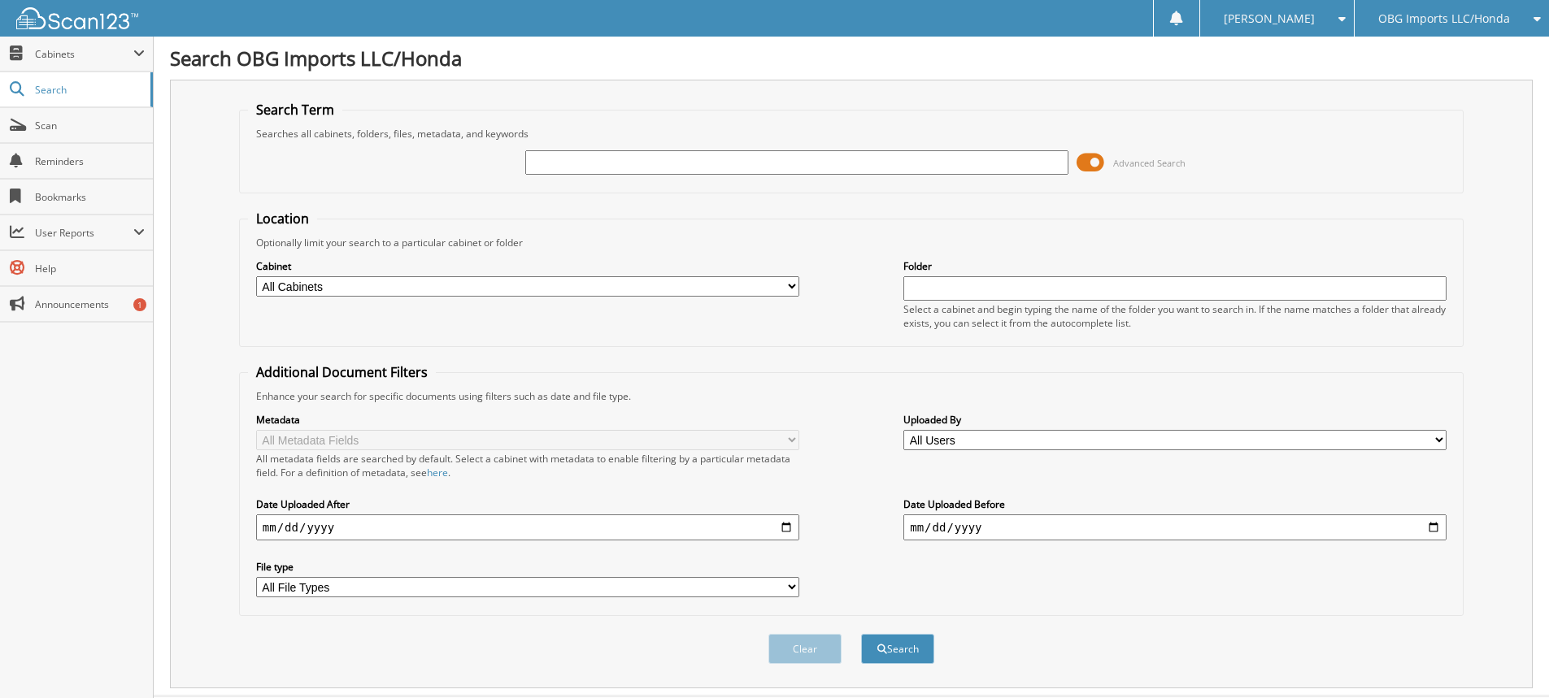 The height and width of the screenshot is (698, 1549). What do you see at coordinates (851, 58) in the screenshot?
I see `h1: Search OBG Imports LLC/Honda` at bounding box center [851, 58].